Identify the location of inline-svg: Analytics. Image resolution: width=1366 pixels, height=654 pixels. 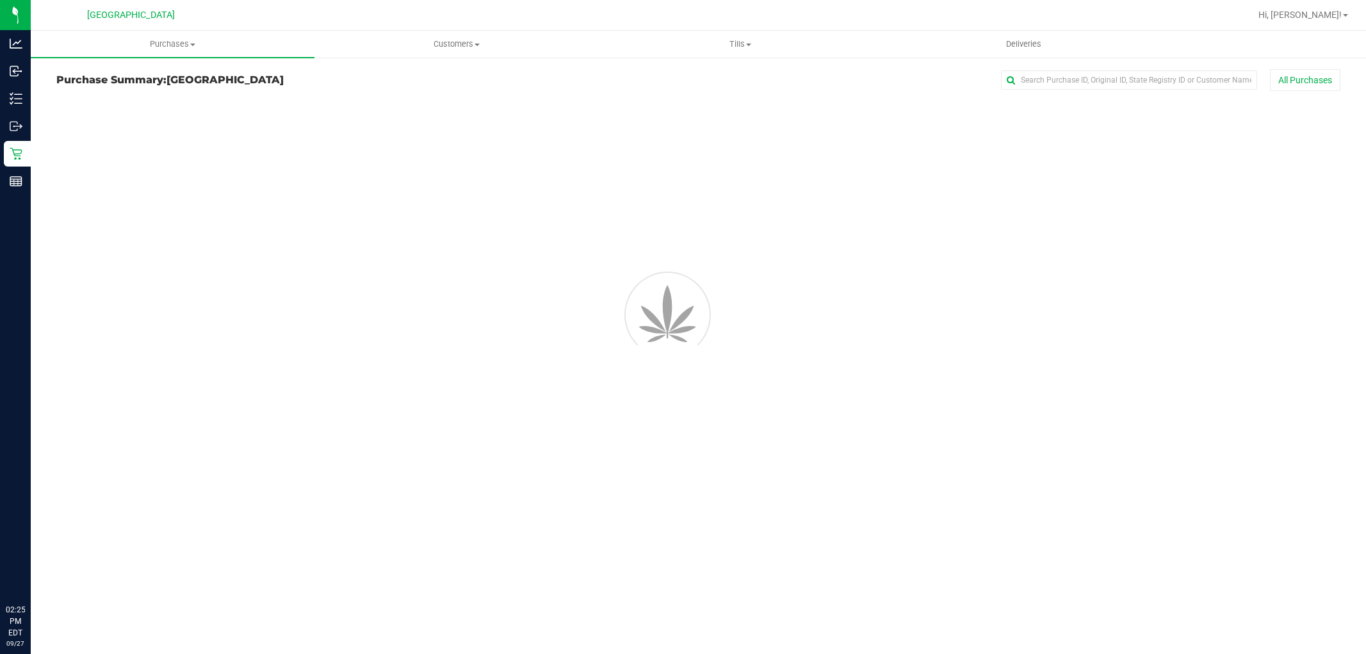
(16, 44).